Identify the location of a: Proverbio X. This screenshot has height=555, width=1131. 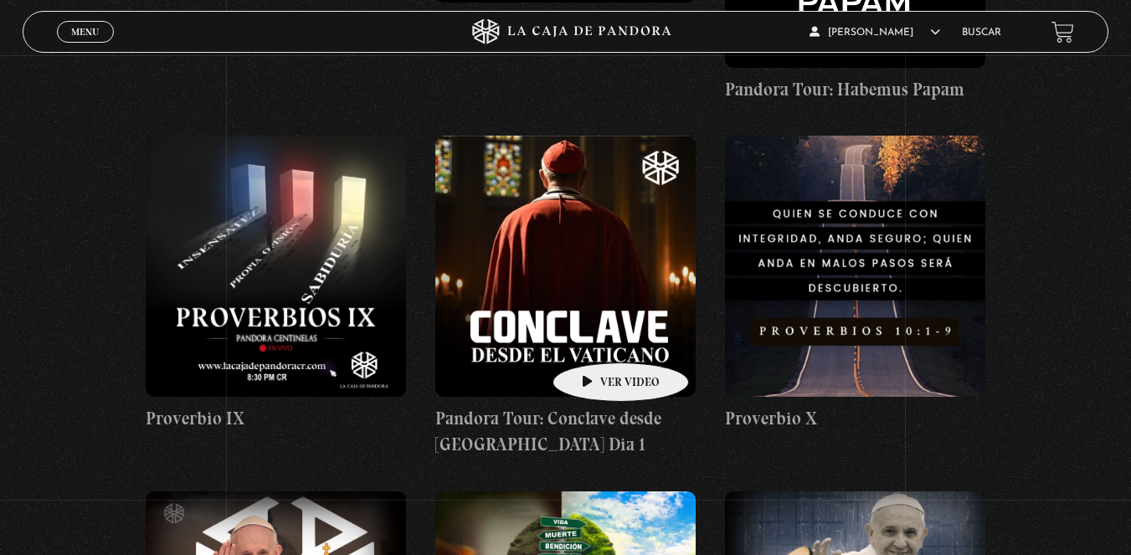
(855, 283).